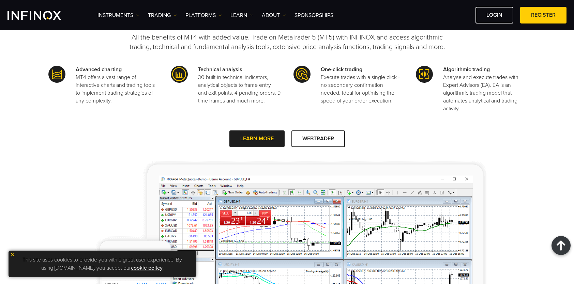  What do you see at coordinates (117, 89) in the screenshot?
I see `p: MT4 offers a vast range of interactive charts and trading tools to implement trading strategies o...` at bounding box center [117, 89].